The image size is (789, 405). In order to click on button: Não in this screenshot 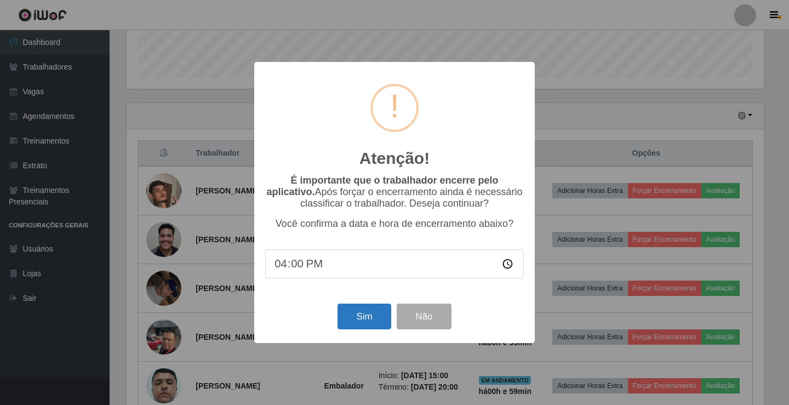, I will do `click(424, 316)`.